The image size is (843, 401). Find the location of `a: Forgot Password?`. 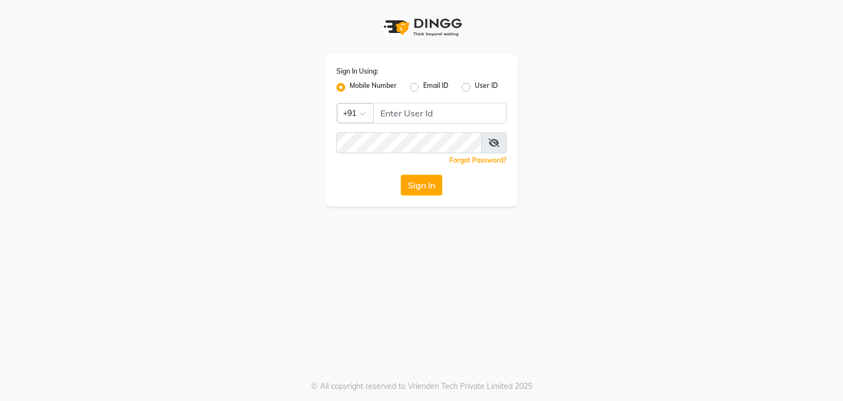

a: Forgot Password? is located at coordinates (478, 160).